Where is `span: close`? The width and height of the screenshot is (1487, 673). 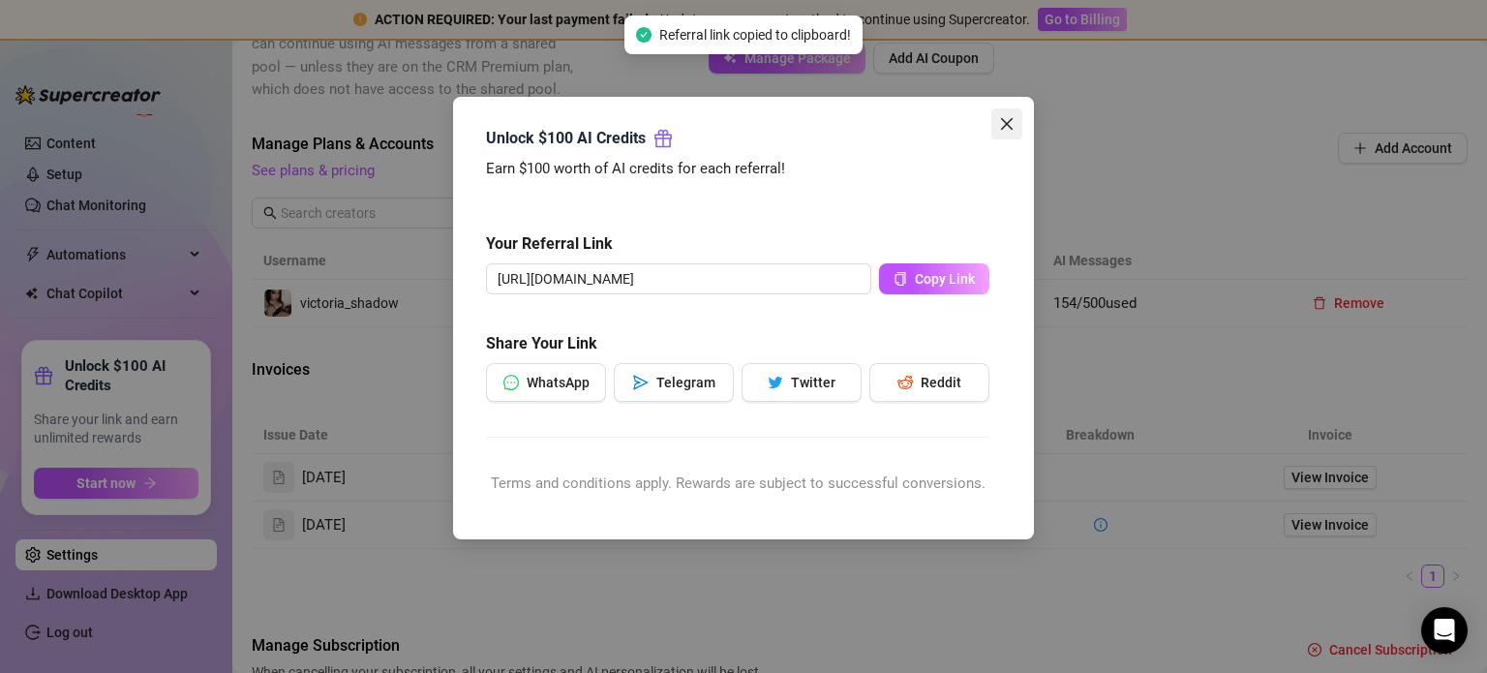 span: close is located at coordinates (1007, 124).